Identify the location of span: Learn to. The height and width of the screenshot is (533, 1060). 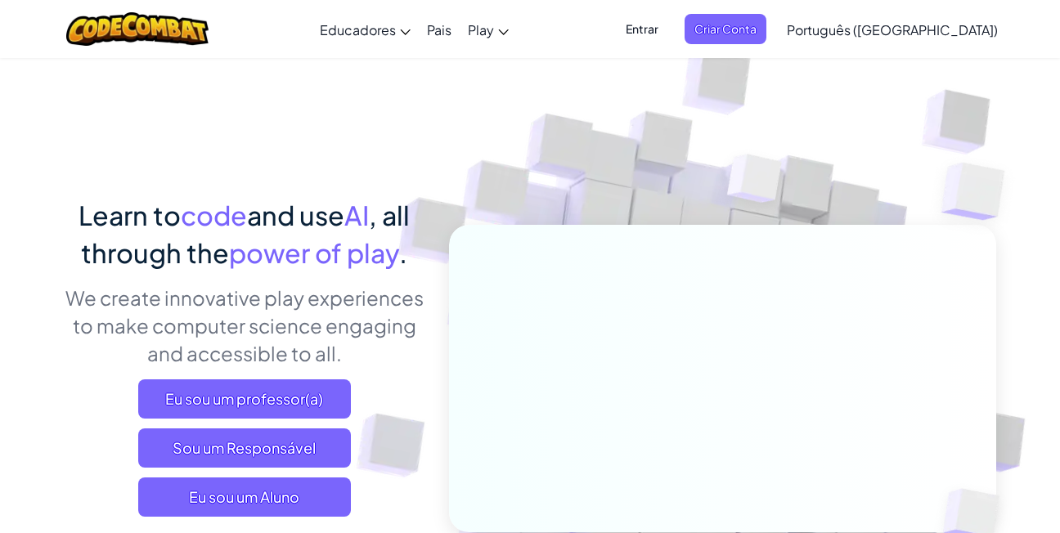
(129, 215).